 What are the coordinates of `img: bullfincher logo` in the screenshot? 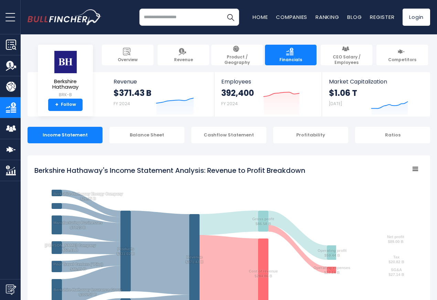 It's located at (64, 17).